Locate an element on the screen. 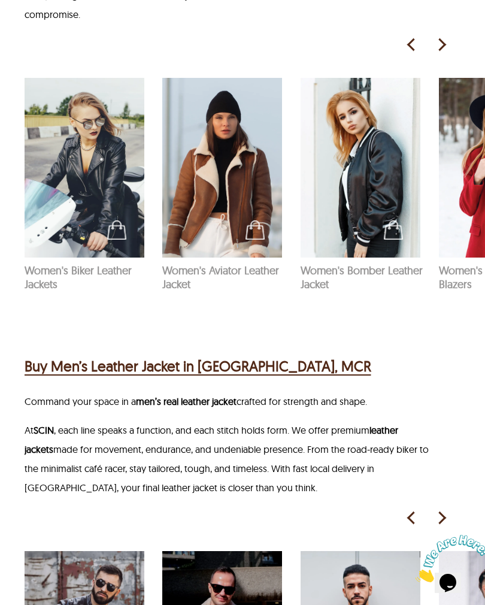 The width and height of the screenshot is (485, 605). a: womens-aviator-jacket-local-pagecart-icon.jpgWomen's Aviator Leather Jacket is located at coordinates (225, 184).